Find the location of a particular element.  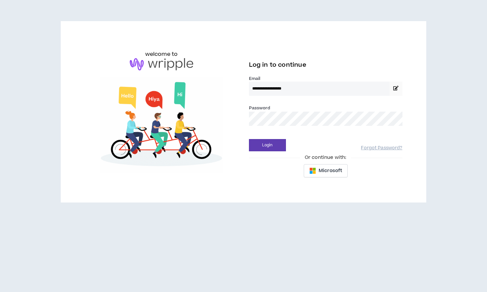

span: Microsoft is located at coordinates (330, 171).